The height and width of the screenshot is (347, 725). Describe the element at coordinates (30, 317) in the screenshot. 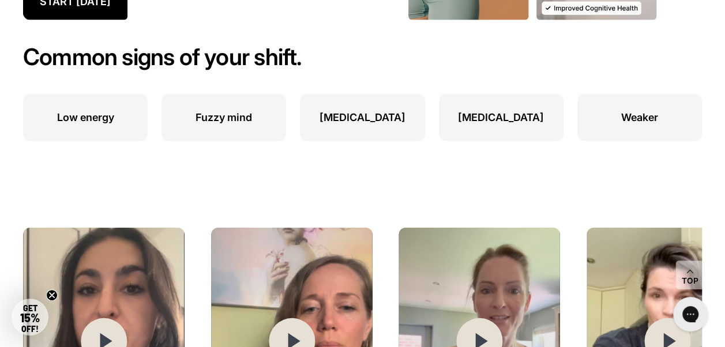

I see `div: GET15% OFF!Close teaser` at that location.